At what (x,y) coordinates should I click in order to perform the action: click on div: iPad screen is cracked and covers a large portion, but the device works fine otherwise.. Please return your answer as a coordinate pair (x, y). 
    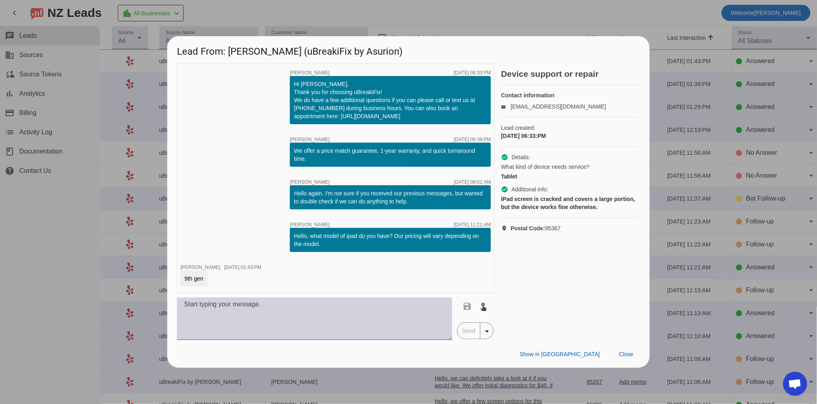
    Looking at the image, I should click on (569, 203).